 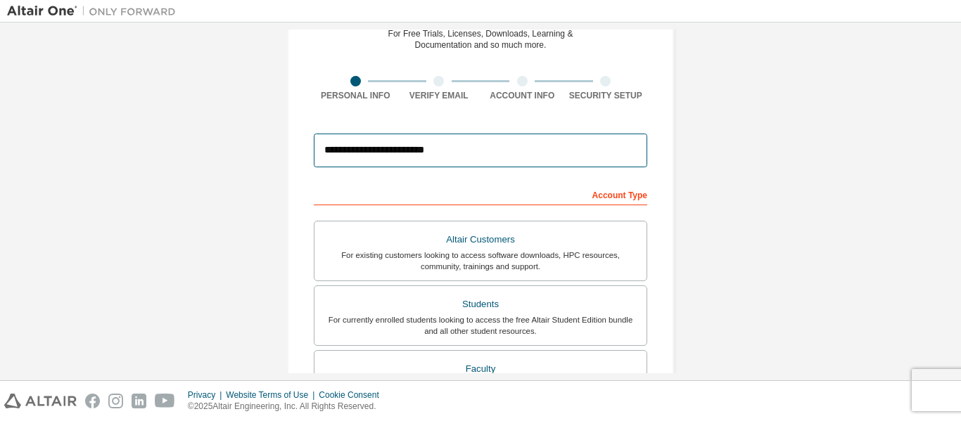 What do you see at coordinates (480, 240) in the screenshot?
I see `div: Altair Customers` at bounding box center [480, 240].